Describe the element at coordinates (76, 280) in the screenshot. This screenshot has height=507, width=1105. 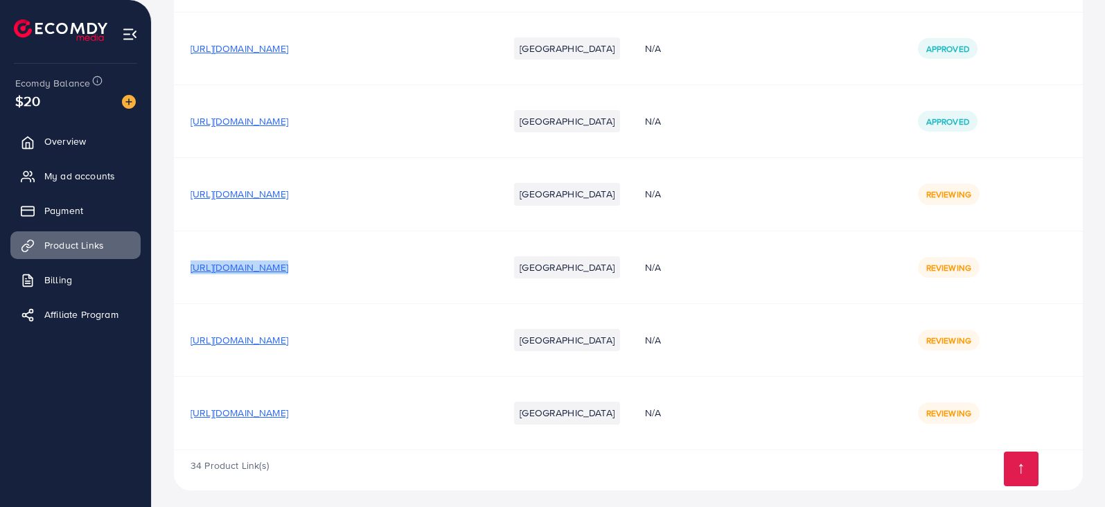
I see `a: Billing` at that location.